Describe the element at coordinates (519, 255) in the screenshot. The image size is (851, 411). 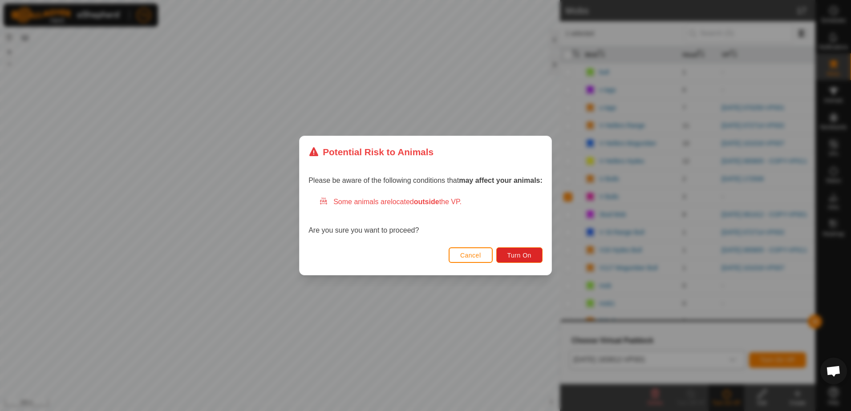
I see `span: Turn On` at that location.